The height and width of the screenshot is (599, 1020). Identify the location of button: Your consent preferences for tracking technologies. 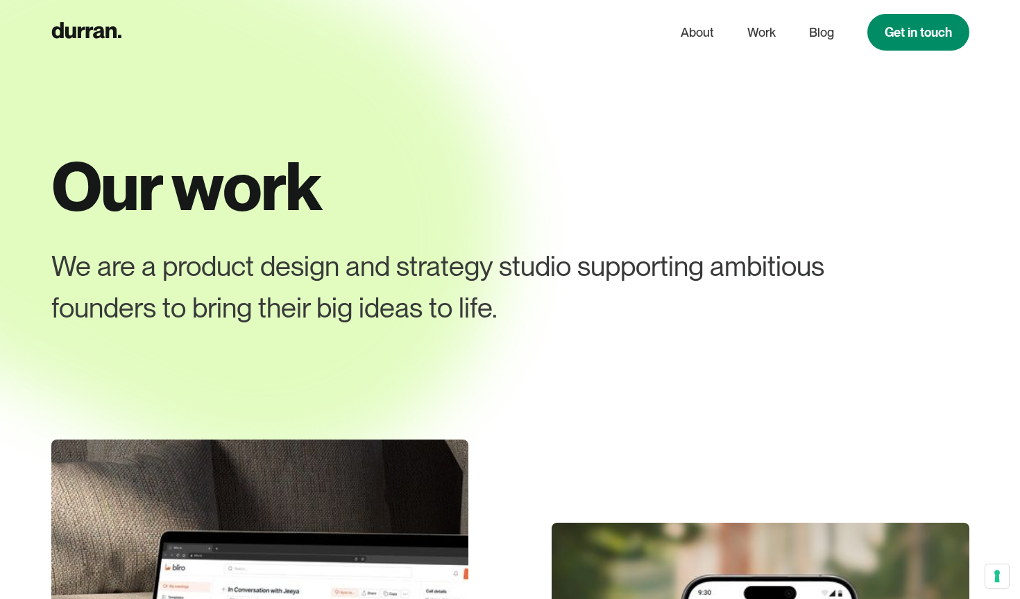
(997, 576).